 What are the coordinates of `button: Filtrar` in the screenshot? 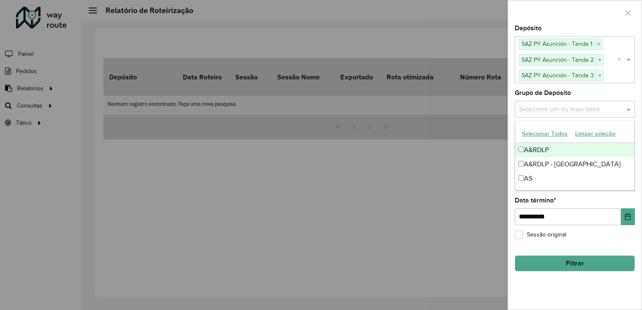 It's located at (575, 263).